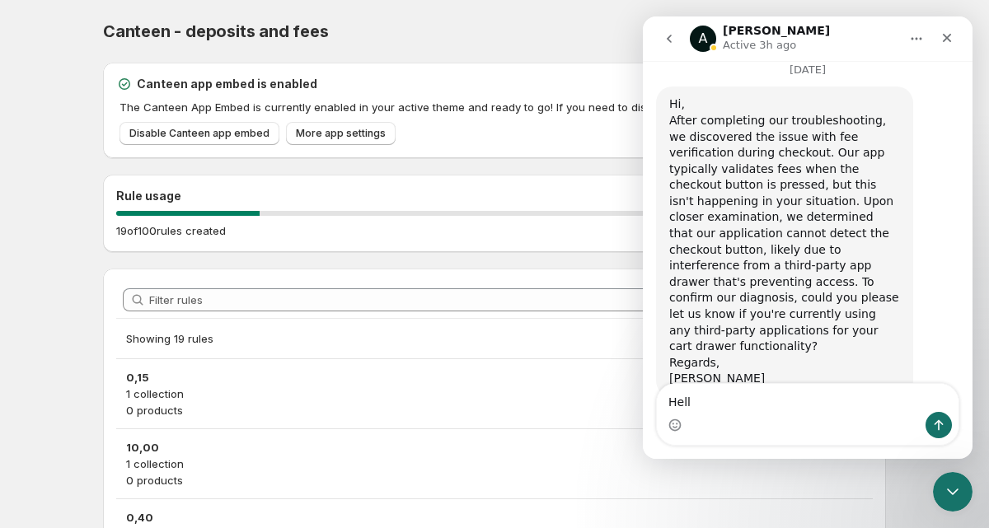 This screenshot has width=989, height=528. Describe the element at coordinates (200, 134) in the screenshot. I see `span: Disable Canteen app embed` at that location.